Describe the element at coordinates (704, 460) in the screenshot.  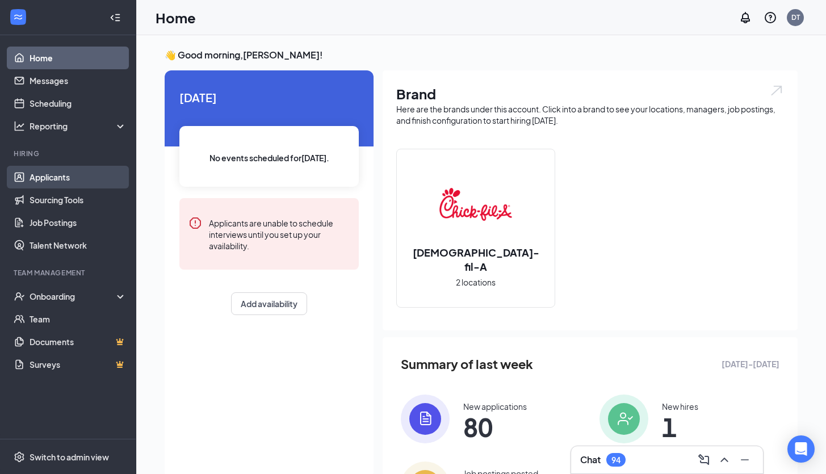
I see `button: ComposeMessage` at that location.